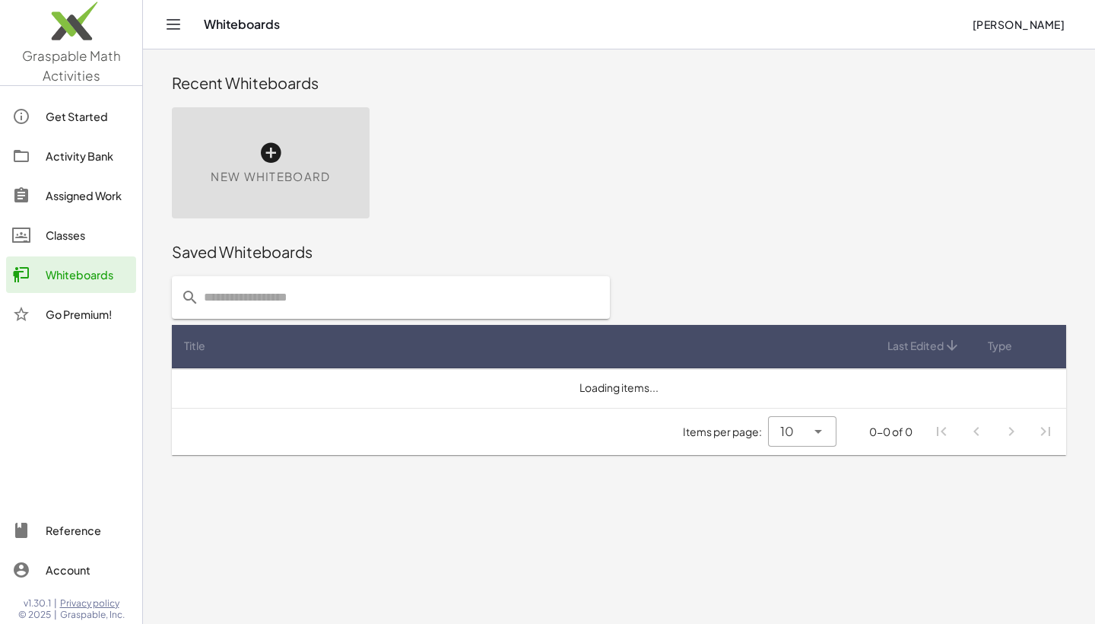 This screenshot has height=624, width=1095. Describe the element at coordinates (87, 530) in the screenshot. I see `div: Reference` at that location.